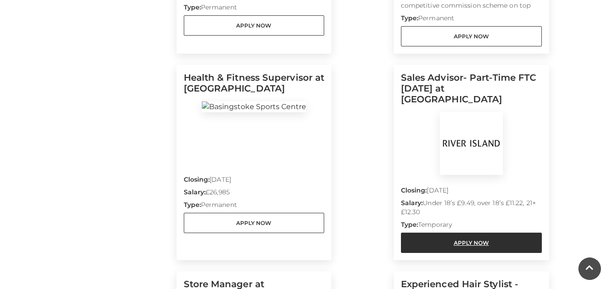  What do you see at coordinates (471, 209) in the screenshot?
I see `p: Under 18’s £9.49, over 18’s £11.22, 21+ £12.30` at bounding box center [471, 209].